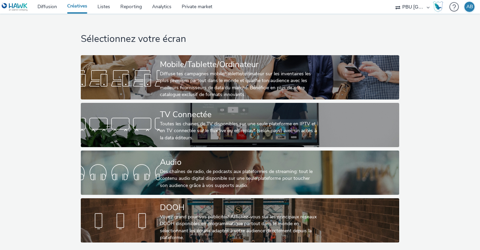  What do you see at coordinates (240, 125) in the screenshot?
I see `a: TV ConnectéeToutes les chaines de TV disponibles sur une seule plateforme en IPTV et en TV connec...` at bounding box center [240, 125].